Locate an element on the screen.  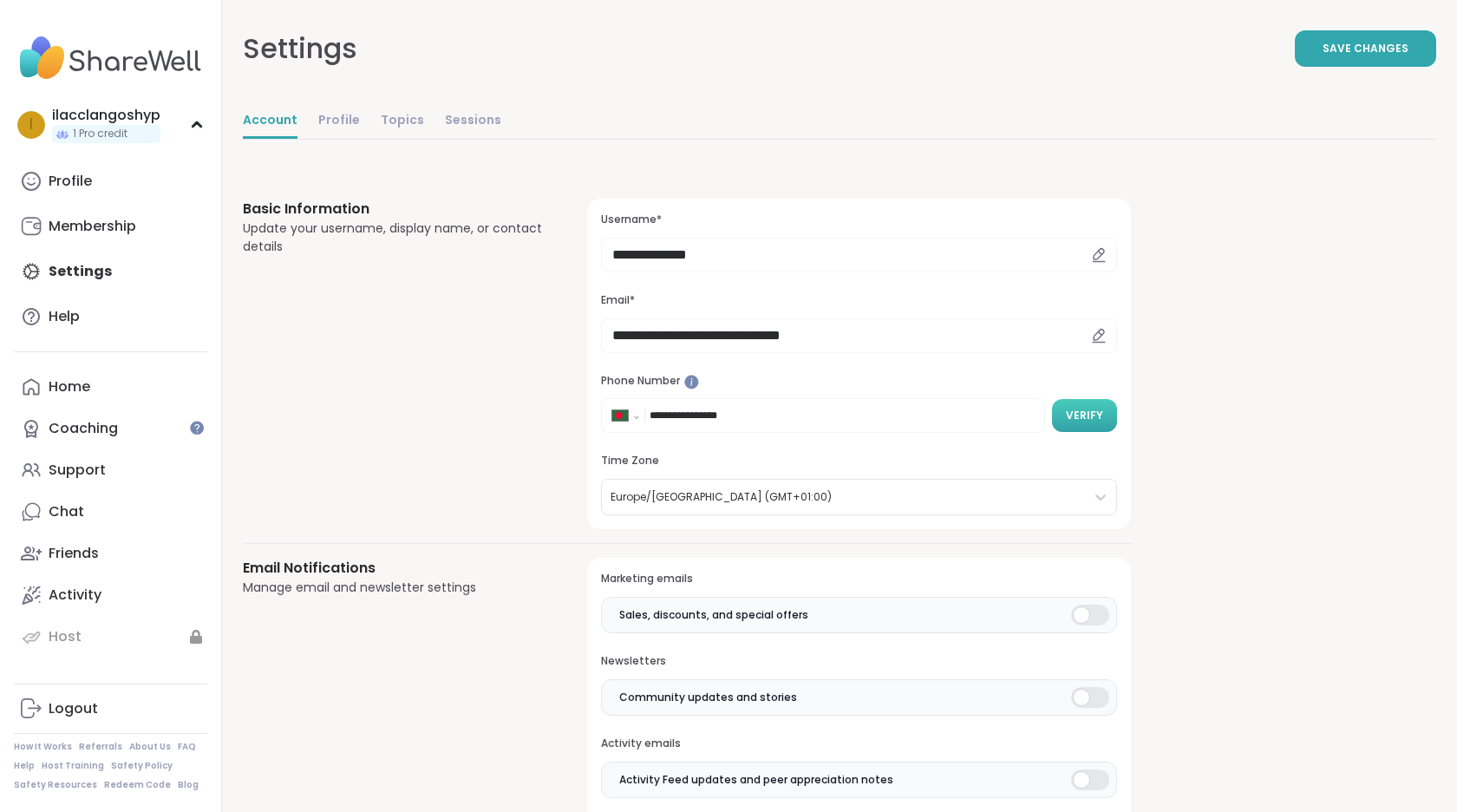
button: Save Changes is located at coordinates (1366, 48).